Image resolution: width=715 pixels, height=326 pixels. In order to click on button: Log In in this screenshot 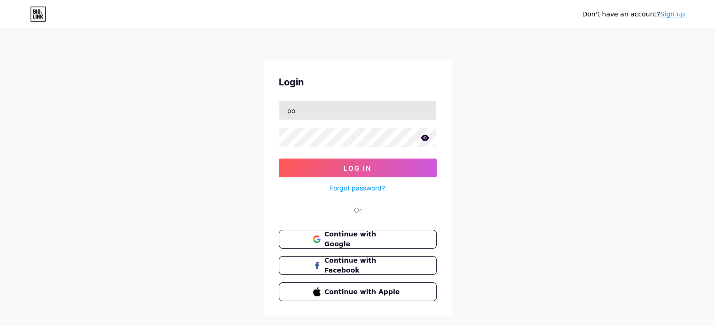, I will do `click(357, 168)`.